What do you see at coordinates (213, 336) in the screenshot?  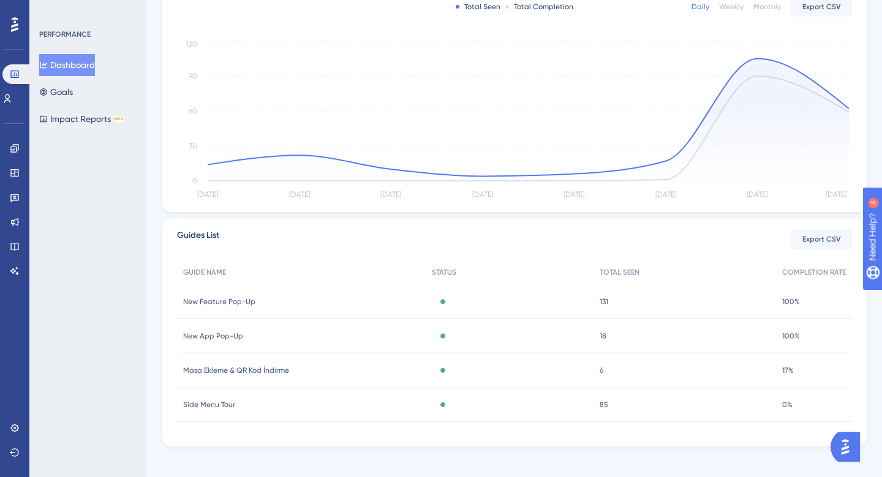 I see `span: New App Pop-Up` at bounding box center [213, 336].